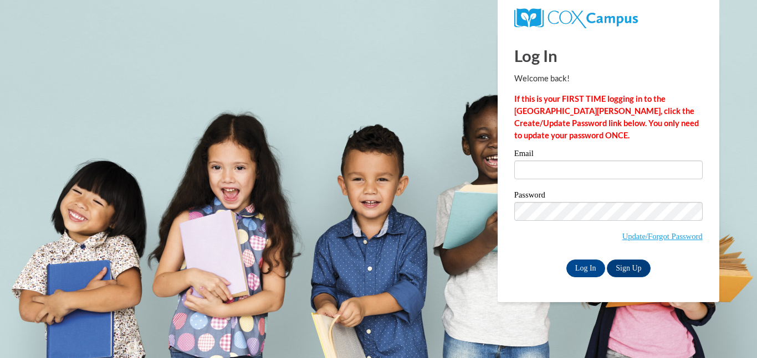 The width and height of the screenshot is (757, 358). Describe the element at coordinates (662, 236) in the screenshot. I see `a: Update/Forgot Password` at that location.